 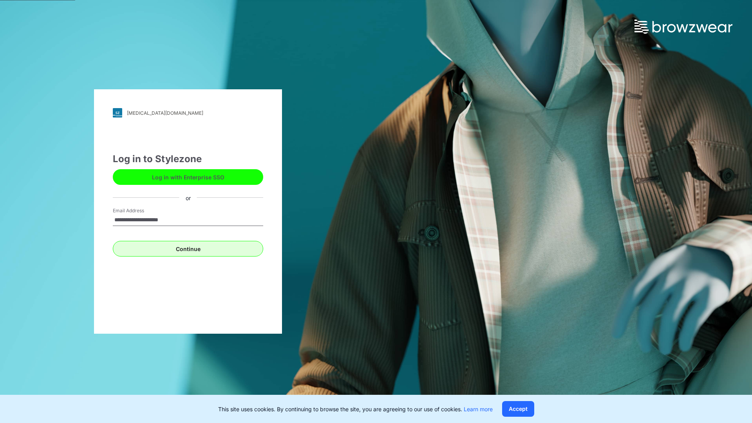 I want to click on label: Email Address, so click(x=140, y=211).